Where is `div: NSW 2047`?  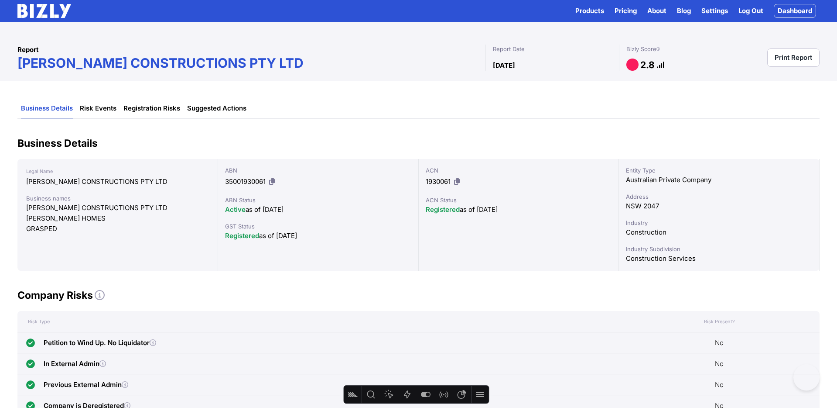 div: NSW 2047 is located at coordinates (719, 206).